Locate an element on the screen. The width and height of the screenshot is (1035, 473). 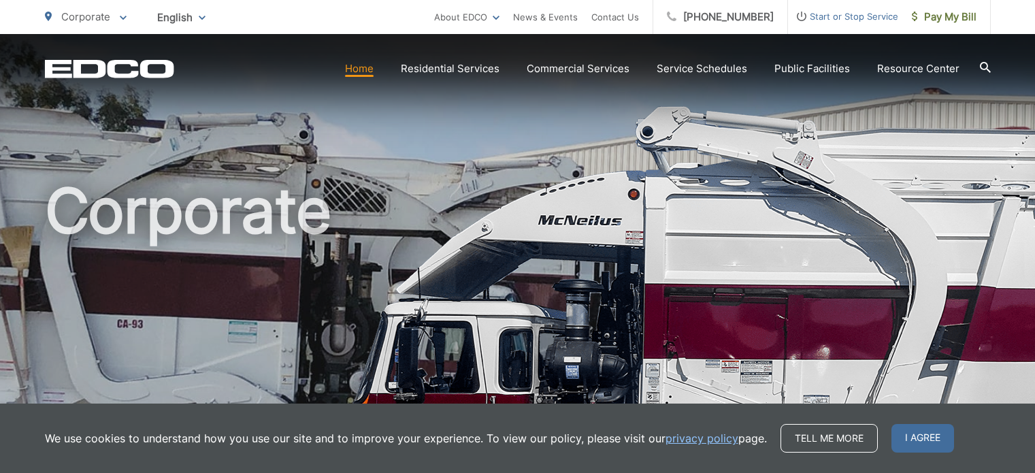
span: I agree is located at coordinates (922, 438).